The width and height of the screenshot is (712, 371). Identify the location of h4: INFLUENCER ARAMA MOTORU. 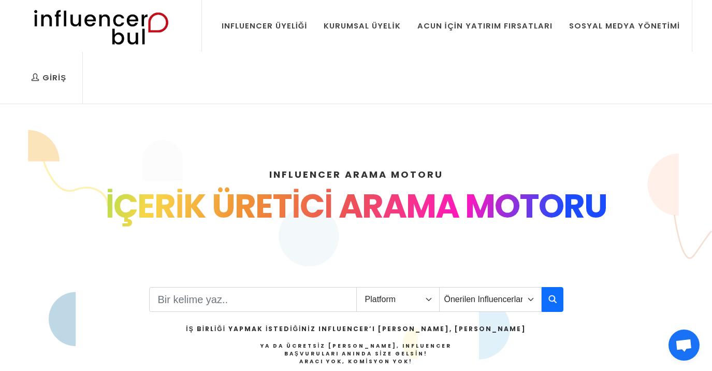
(356, 174).